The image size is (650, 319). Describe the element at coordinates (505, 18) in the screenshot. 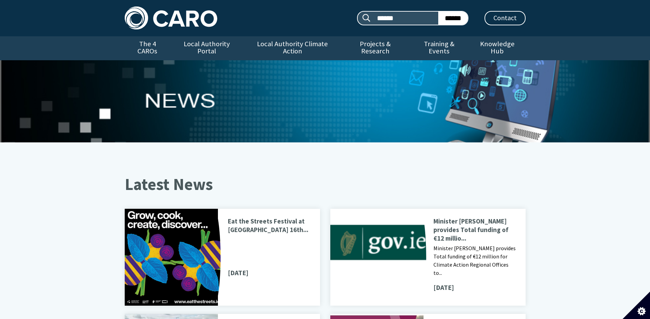

I see `a: Contact` at that location.